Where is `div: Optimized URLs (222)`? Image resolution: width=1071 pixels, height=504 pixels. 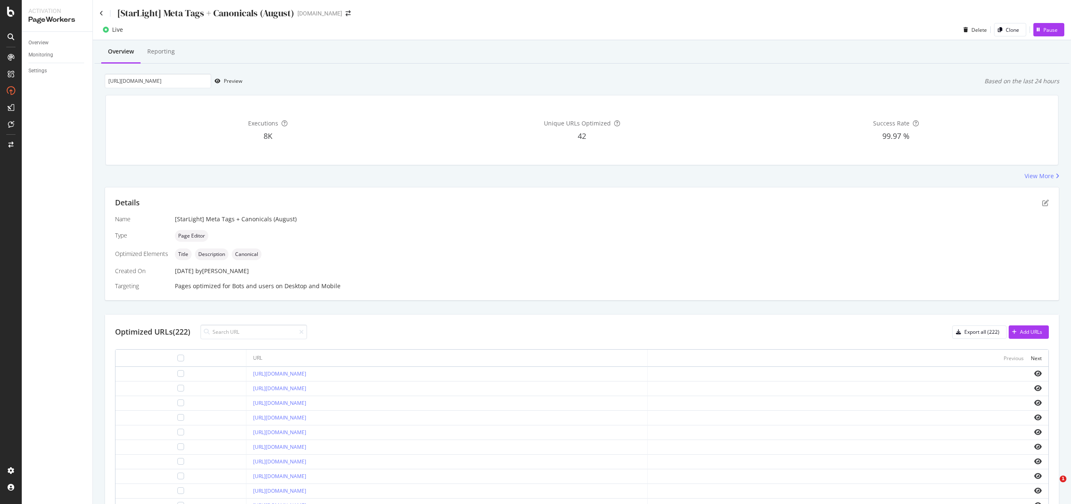 div: Optimized URLs (222) is located at coordinates (153, 332).